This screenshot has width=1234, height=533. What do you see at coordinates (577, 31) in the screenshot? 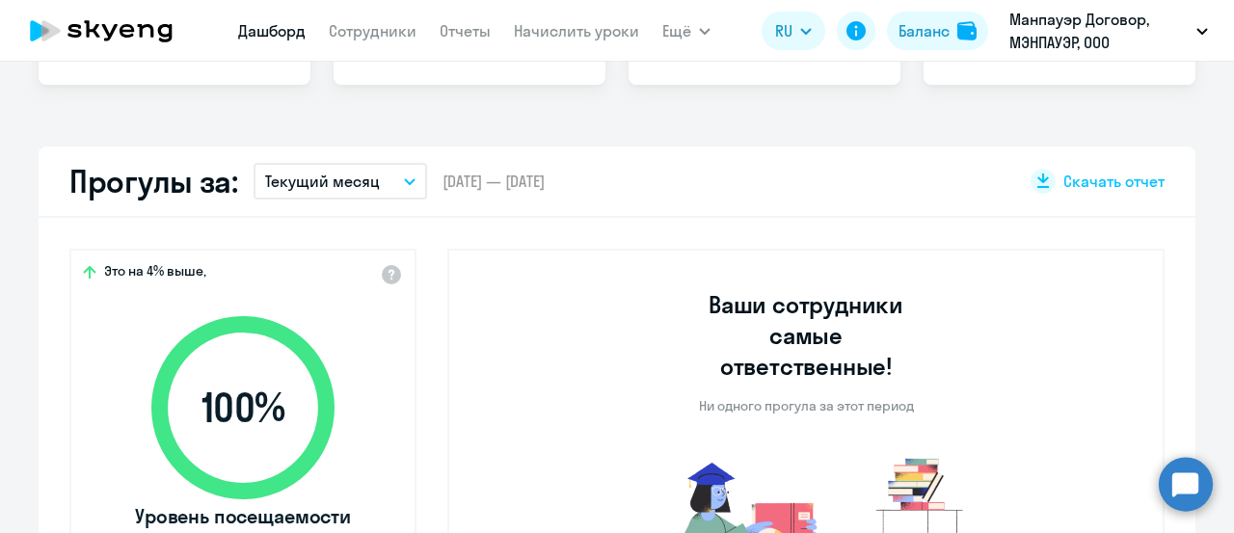
I see `a: Начислить уроки` at bounding box center [577, 31].